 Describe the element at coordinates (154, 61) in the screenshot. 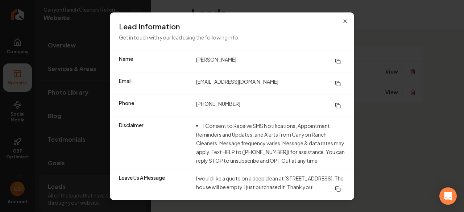

I see `dt: Name` at that location.